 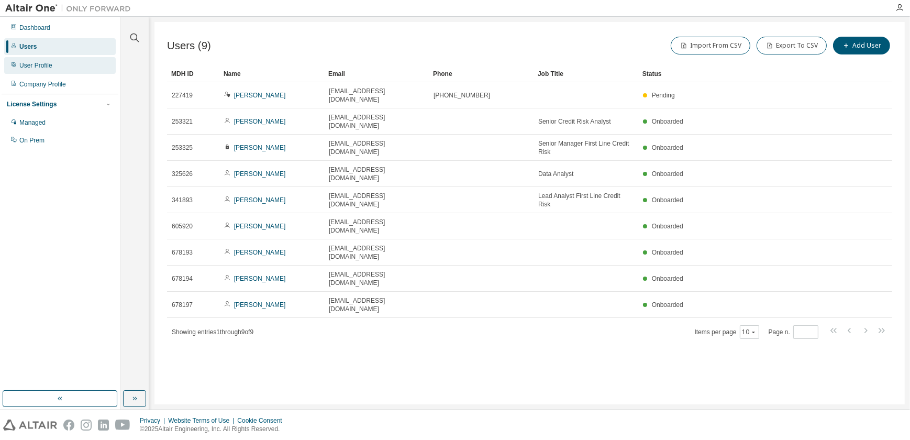 I want to click on span: Page n., so click(x=793, y=332).